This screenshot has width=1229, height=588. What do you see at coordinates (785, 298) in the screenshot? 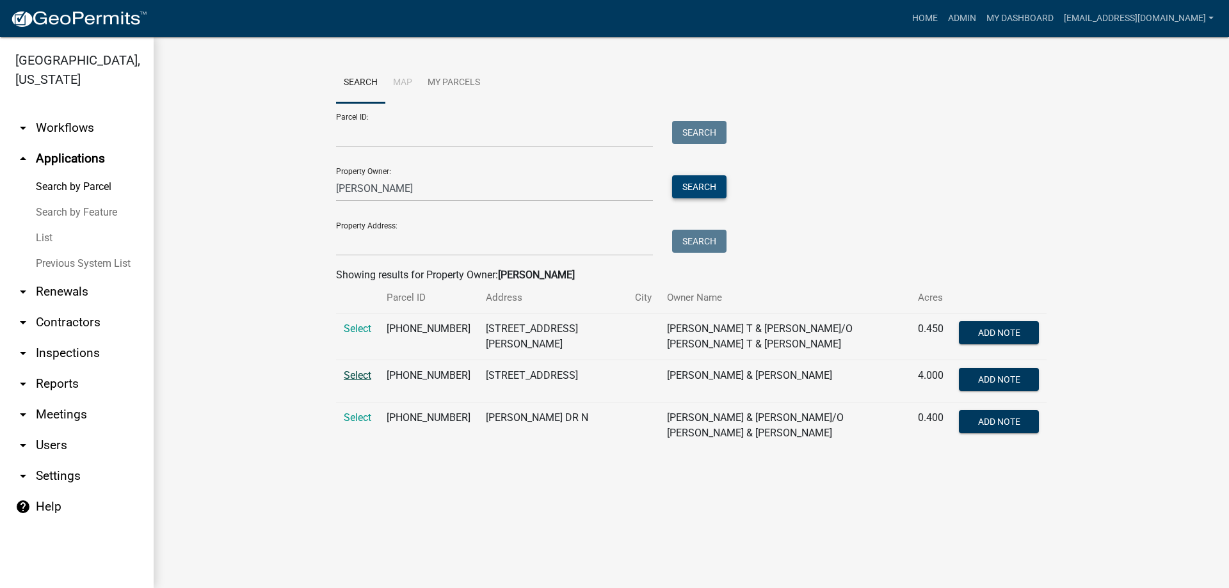
I see `th: Owner Name` at bounding box center [785, 298].